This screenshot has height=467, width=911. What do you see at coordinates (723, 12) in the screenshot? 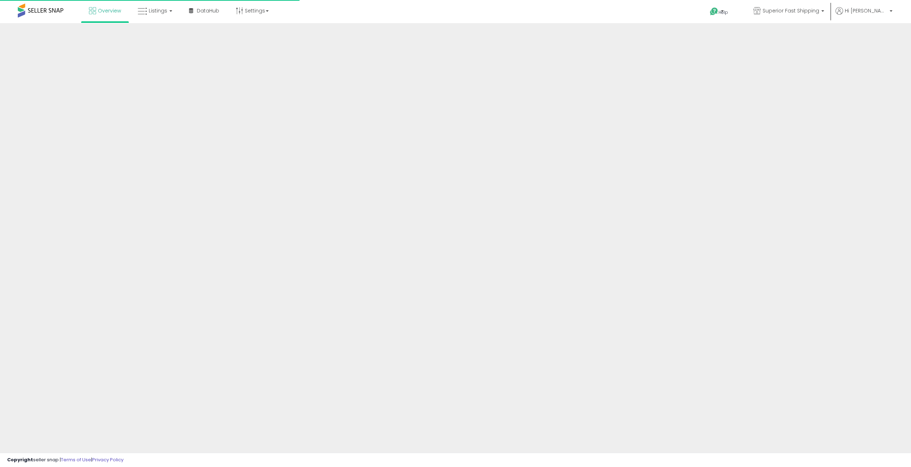
I see `span: Help` at bounding box center [723, 12].